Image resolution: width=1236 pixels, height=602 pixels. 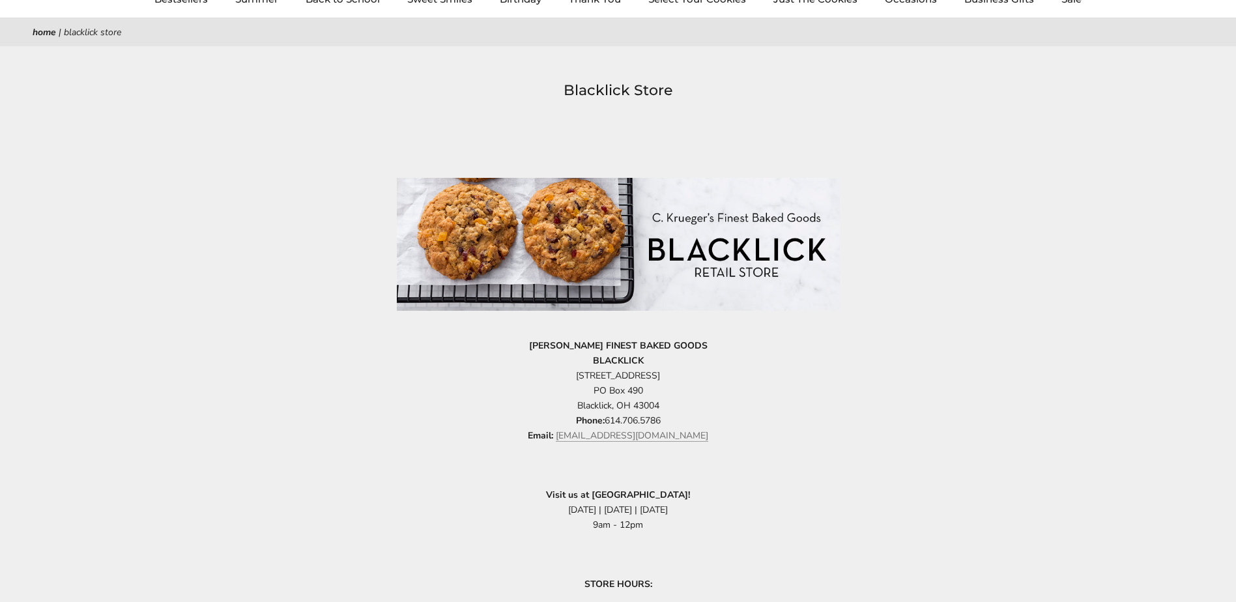 I want to click on strong: BLACKLICK, so click(x=618, y=360).